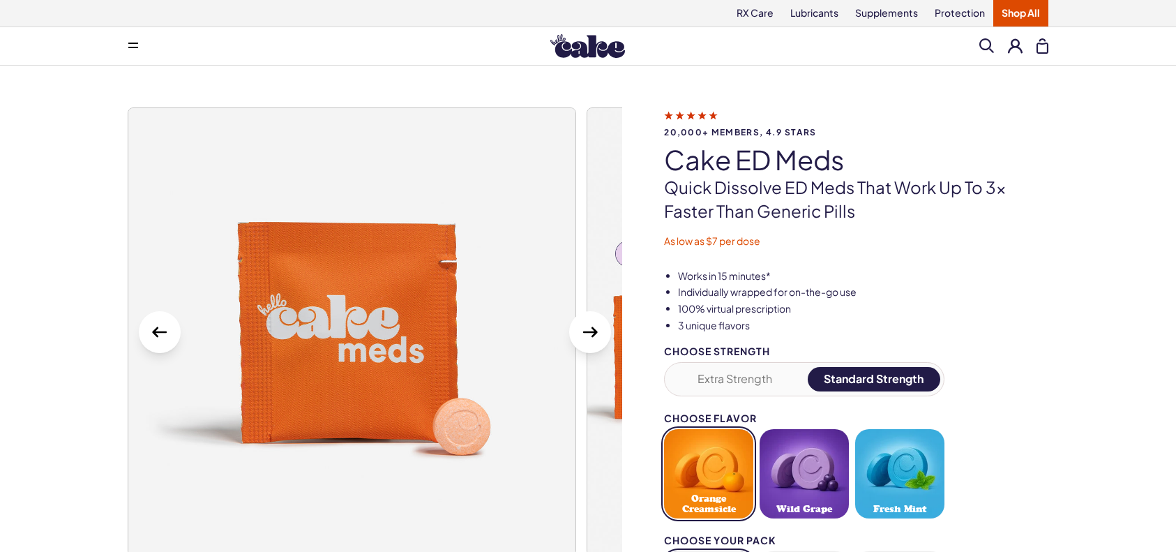 The image size is (1176, 552). I want to click on li: 3 unique flavors, so click(862, 326).